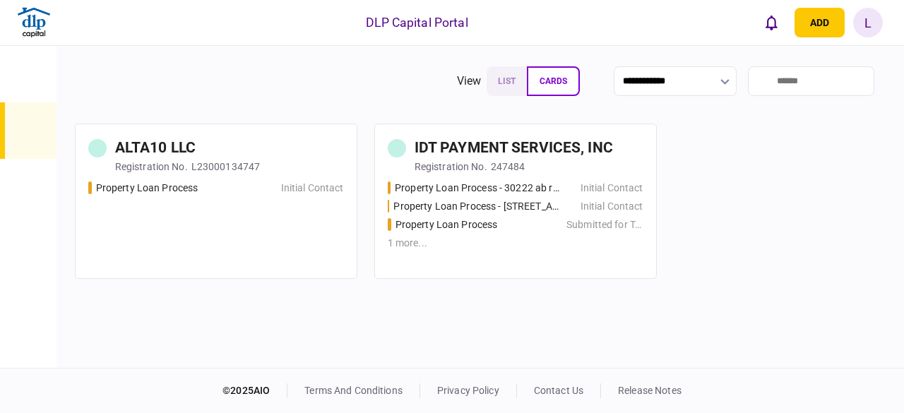 The image size is (904, 413). Describe the element at coordinates (558, 390) in the screenshot. I see `a: contact us` at that location.